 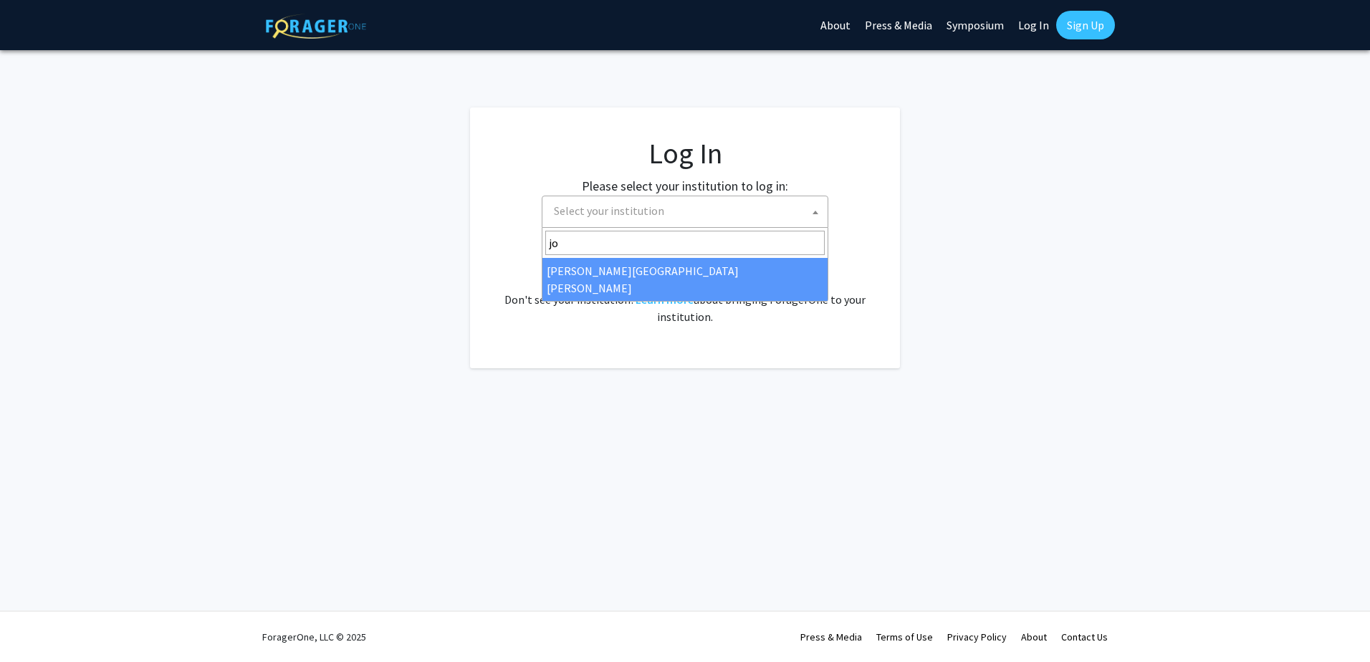 I want to click on h1: Log In, so click(x=685, y=153).